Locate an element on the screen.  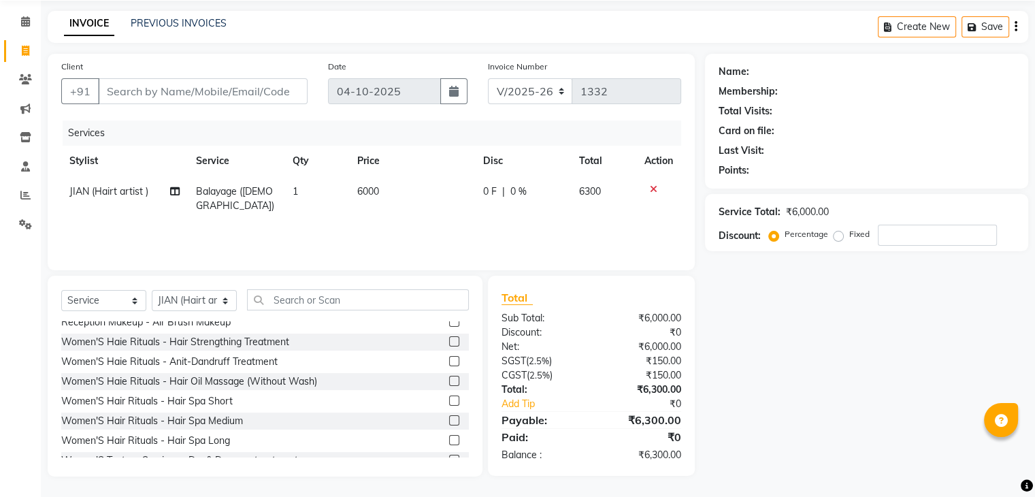
div: Women'S Haie Rituals - Anit-Dandruff Treatment is located at coordinates (169, 361).